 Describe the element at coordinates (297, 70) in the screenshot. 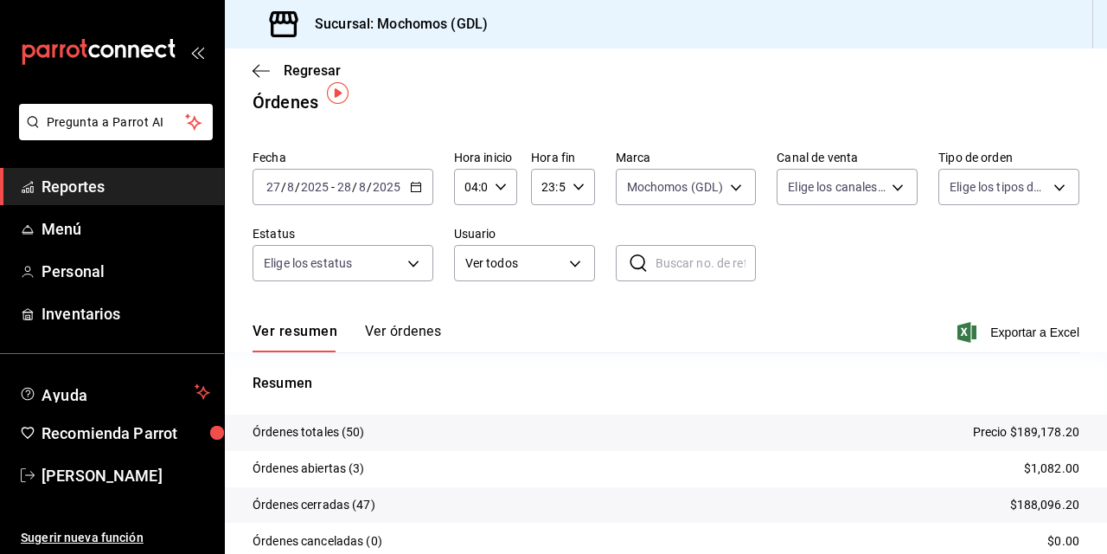

I see `button: Regresar` at that location.